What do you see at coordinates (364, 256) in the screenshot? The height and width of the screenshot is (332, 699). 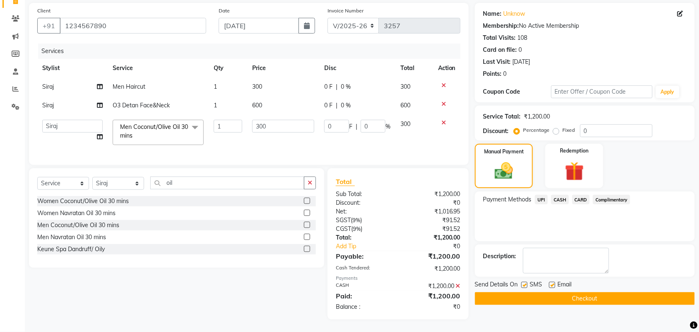 I see `div: Payable:` at bounding box center [364, 256].